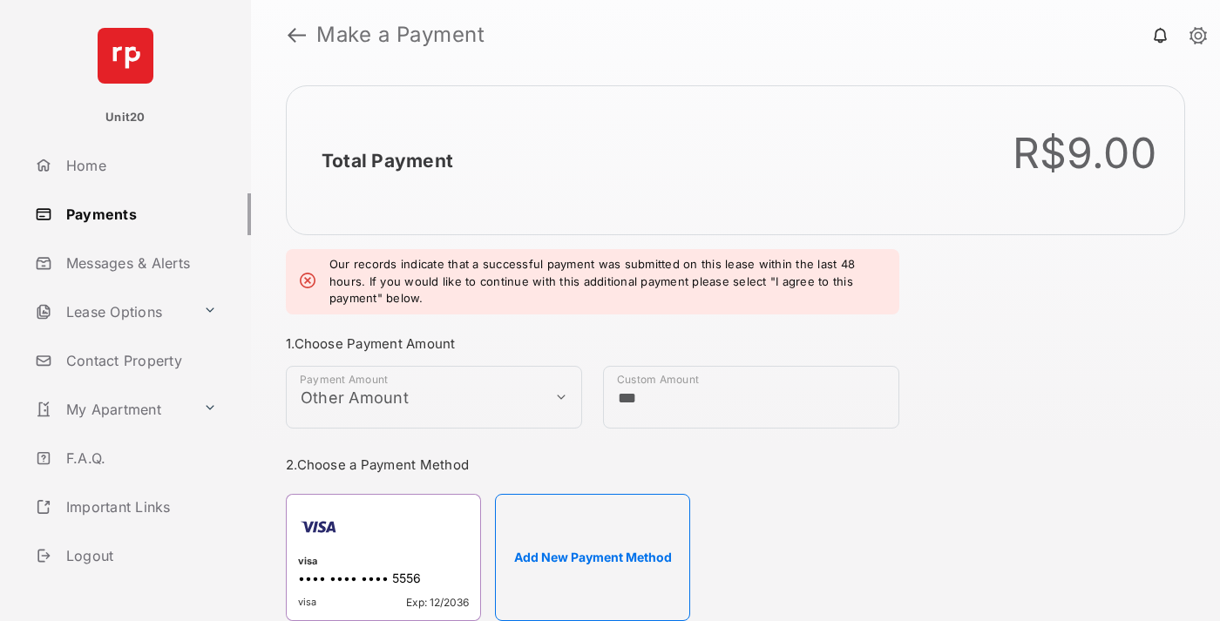 Image resolution: width=1220 pixels, height=621 pixels. What do you see at coordinates (400, 35) in the screenshot?
I see `strong: Make a Payment` at bounding box center [400, 35].